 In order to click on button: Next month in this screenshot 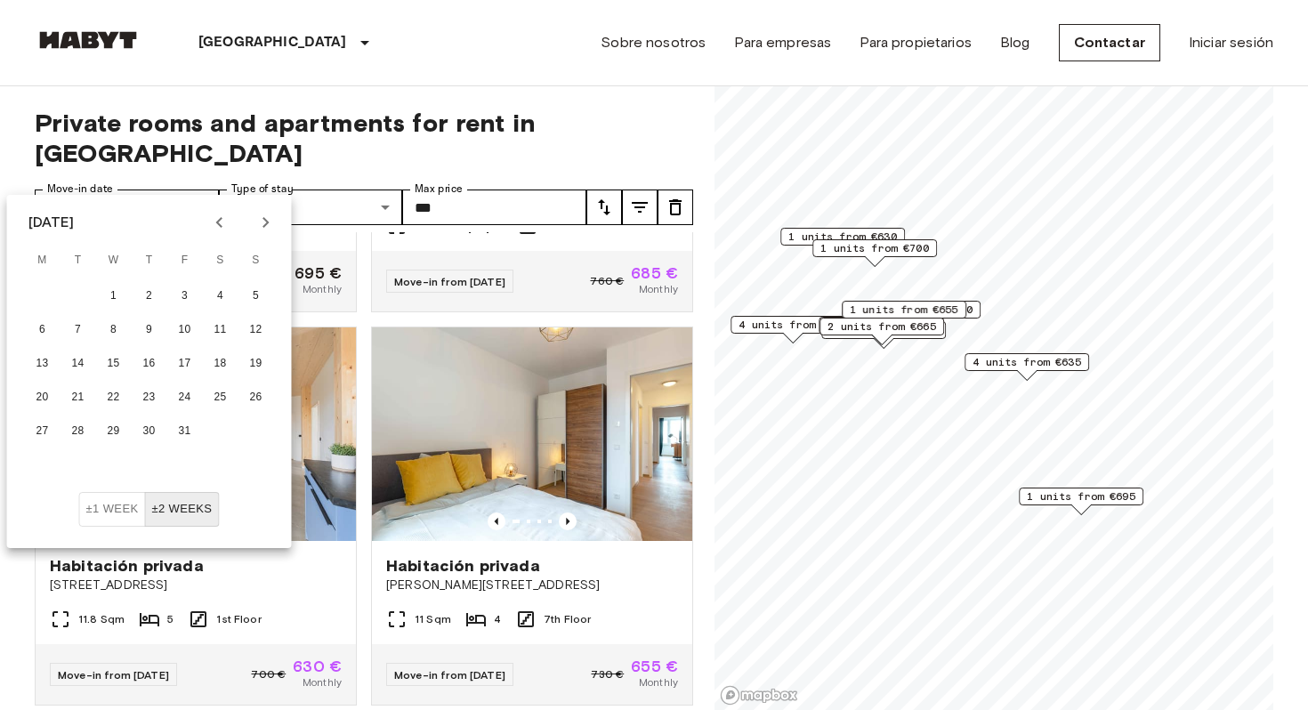, I will do `click(266, 222)`.